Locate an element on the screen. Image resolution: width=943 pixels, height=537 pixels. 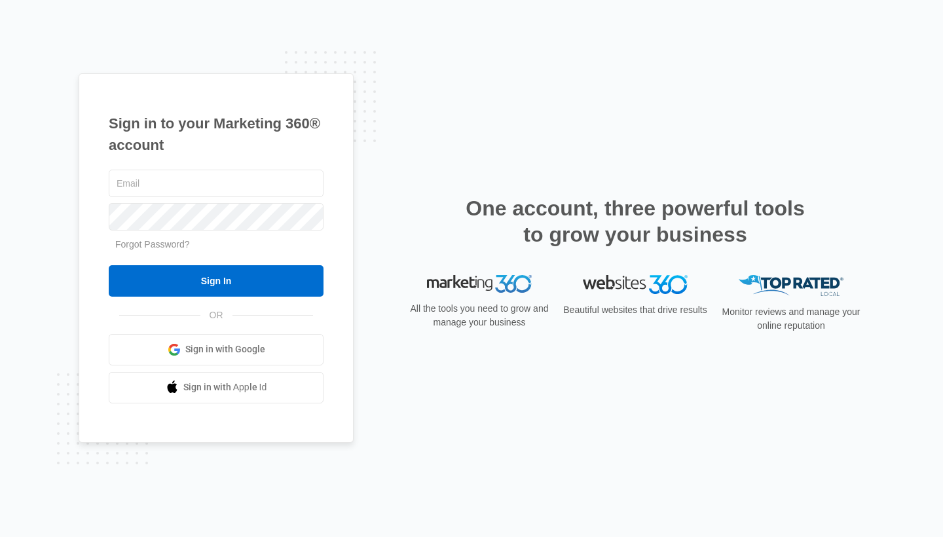
span: Sign in with Apple Id is located at coordinates (225, 387).